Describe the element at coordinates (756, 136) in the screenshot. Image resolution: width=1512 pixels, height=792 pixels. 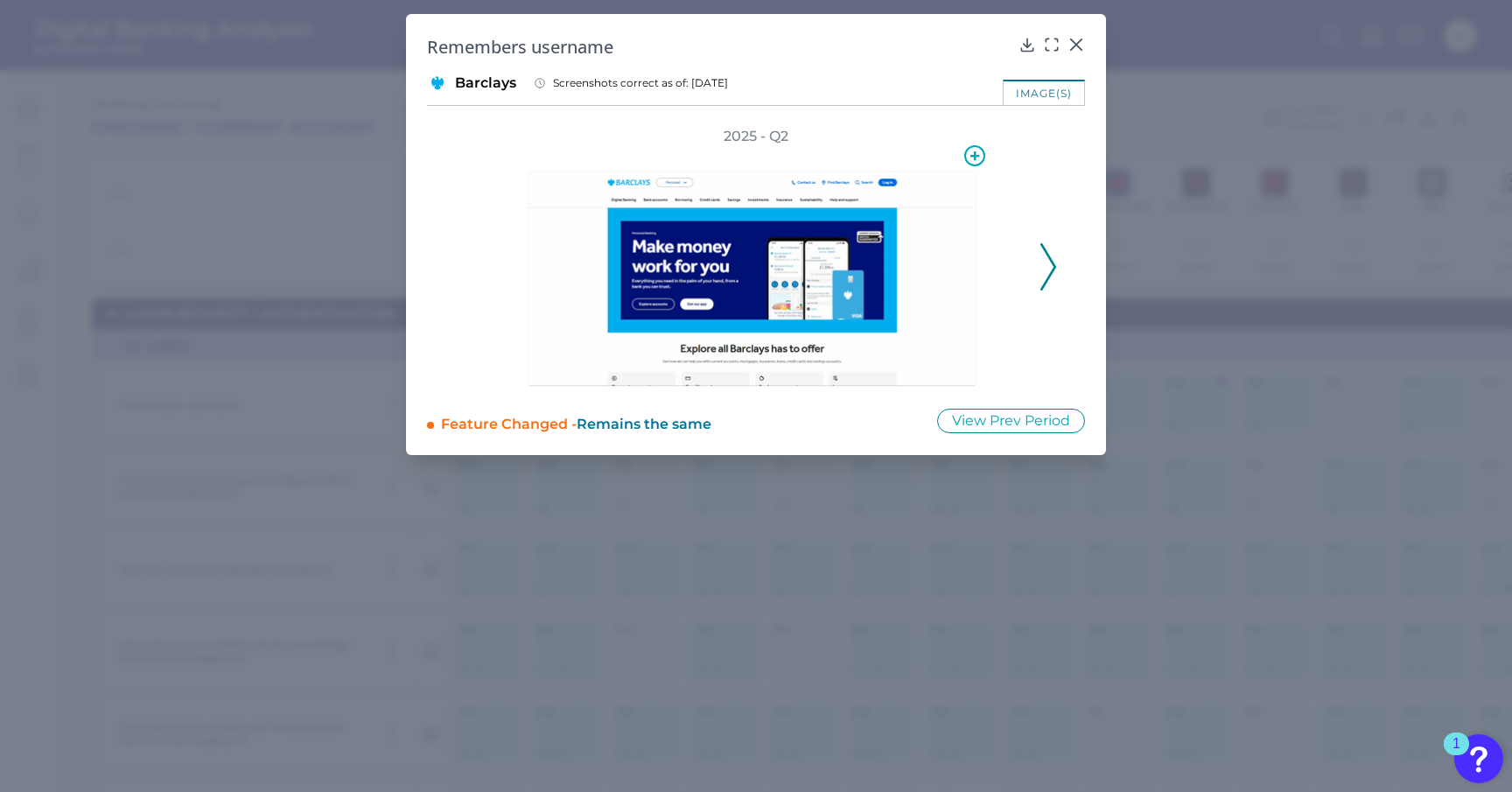
I see `h3: 2025 - Q2` at that location.